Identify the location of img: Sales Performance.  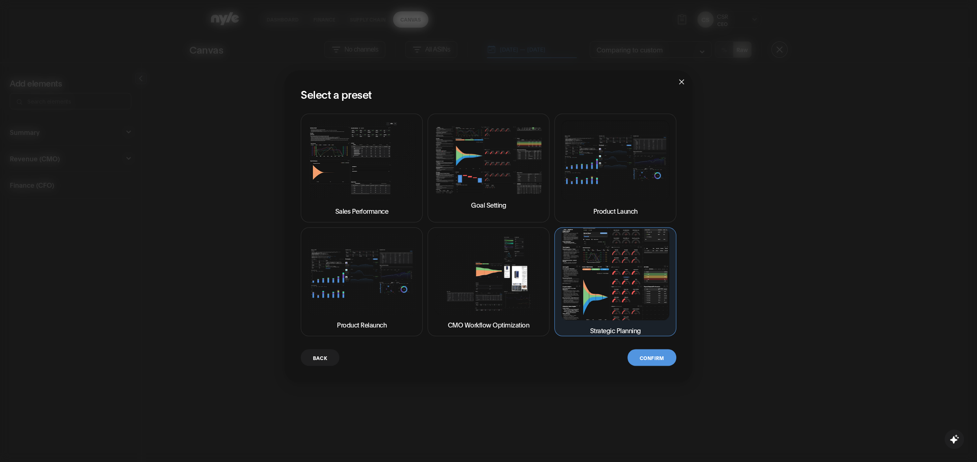
(362, 160).